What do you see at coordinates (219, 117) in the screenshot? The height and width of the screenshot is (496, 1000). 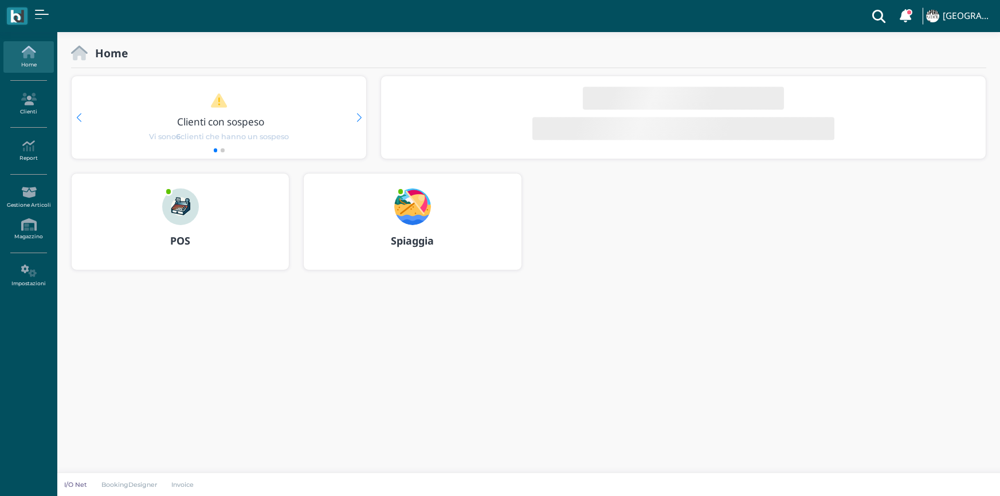 I see `a: Clienti con sospeso Vi sono6clienti che hanno un sospeso` at bounding box center [219, 117].